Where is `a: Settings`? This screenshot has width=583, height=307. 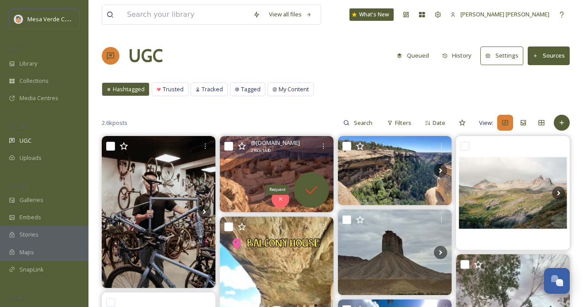
a: Settings is located at coordinates (504, 55).